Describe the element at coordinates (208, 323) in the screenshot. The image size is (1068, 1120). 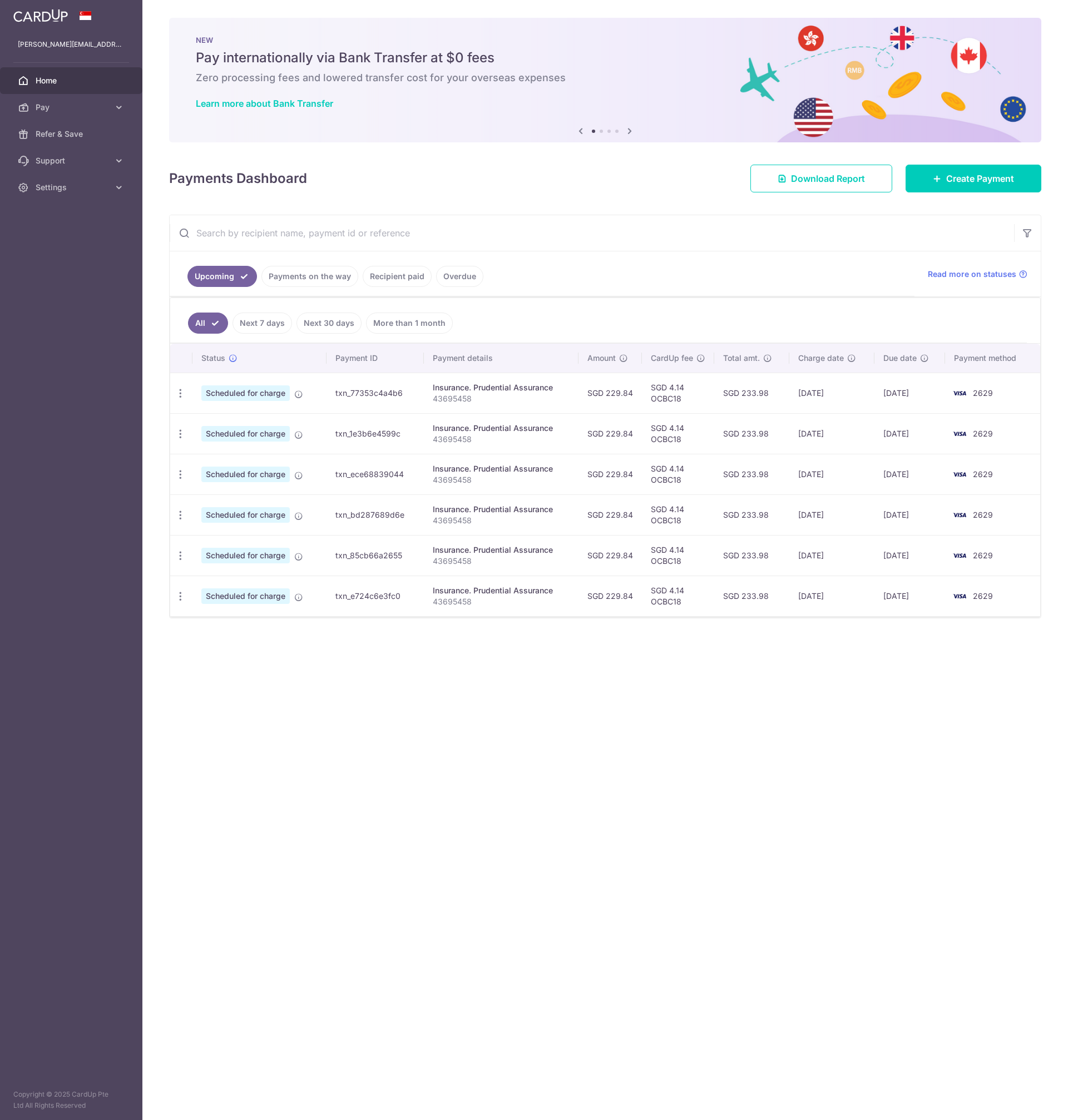
I see `a: All` at that location.